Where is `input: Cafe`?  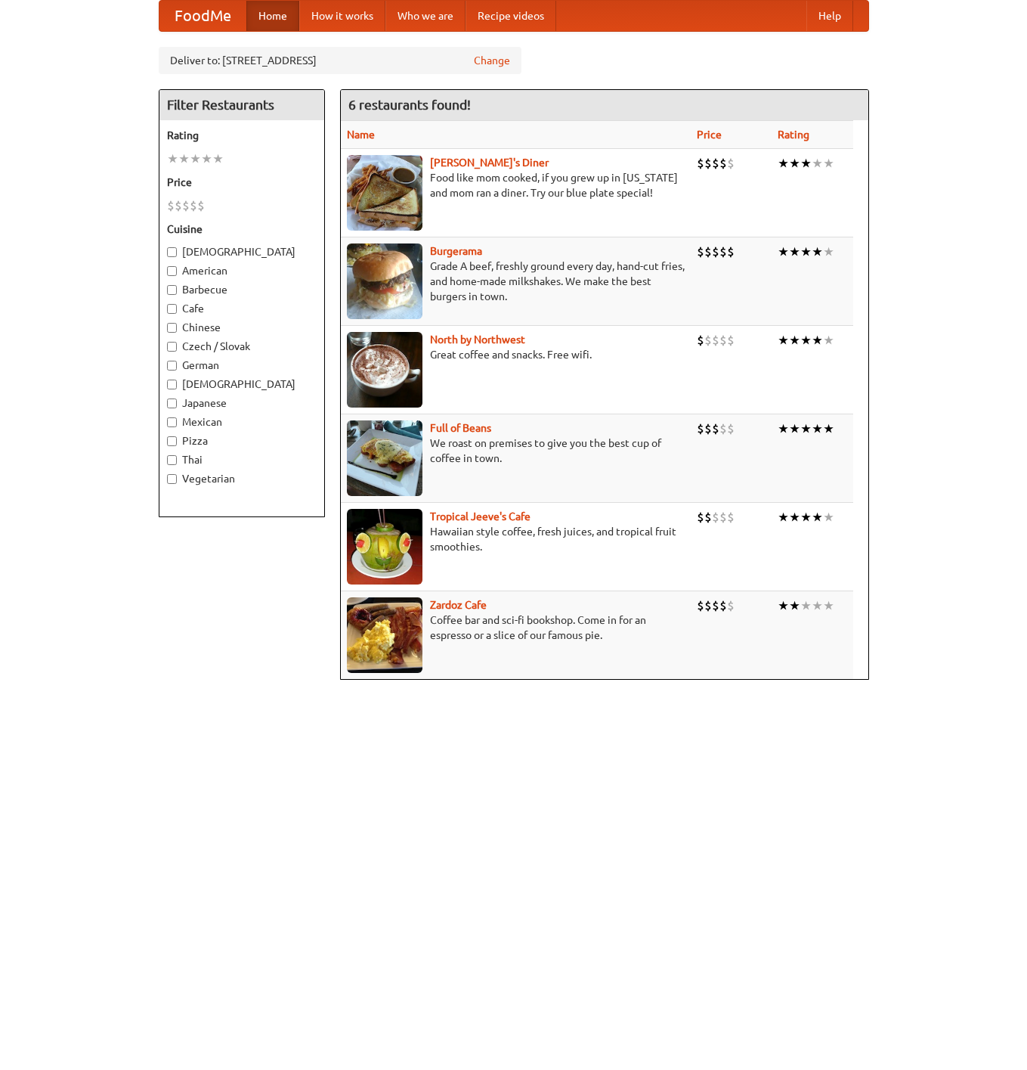
input: Cafe is located at coordinates (172, 308).